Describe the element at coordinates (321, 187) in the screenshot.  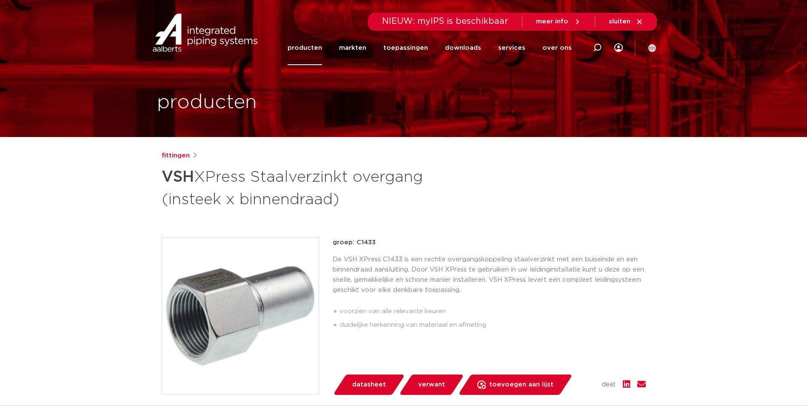
I see `h1: XPress Staalverzinkt overgang (insteek x binnendraad)` at that location.